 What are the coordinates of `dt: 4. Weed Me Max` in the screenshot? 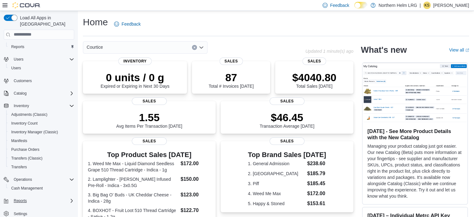 It's located at (276, 193).